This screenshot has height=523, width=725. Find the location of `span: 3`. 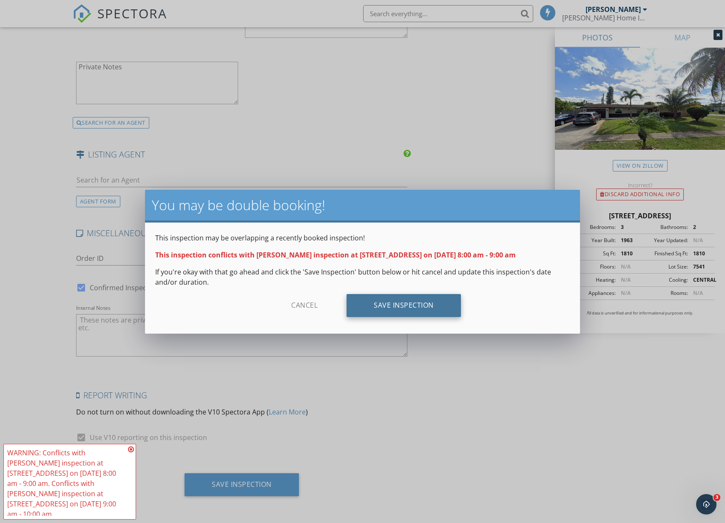

span: 3 is located at coordinates (717, 497).